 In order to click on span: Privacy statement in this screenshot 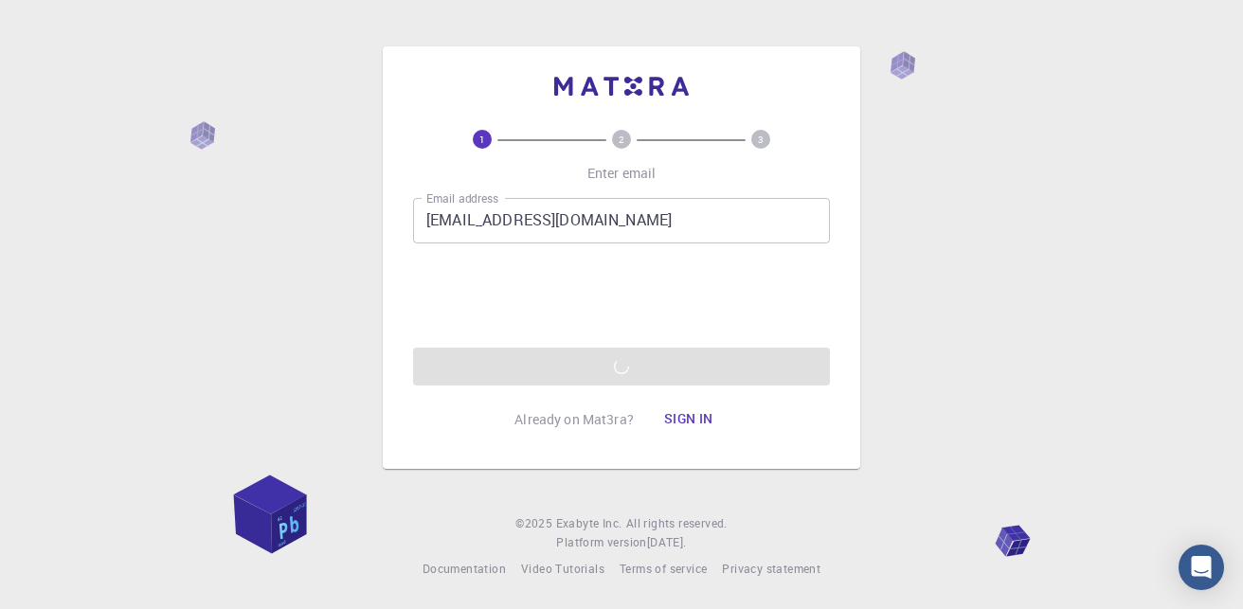, I will do `click(771, 569)`.